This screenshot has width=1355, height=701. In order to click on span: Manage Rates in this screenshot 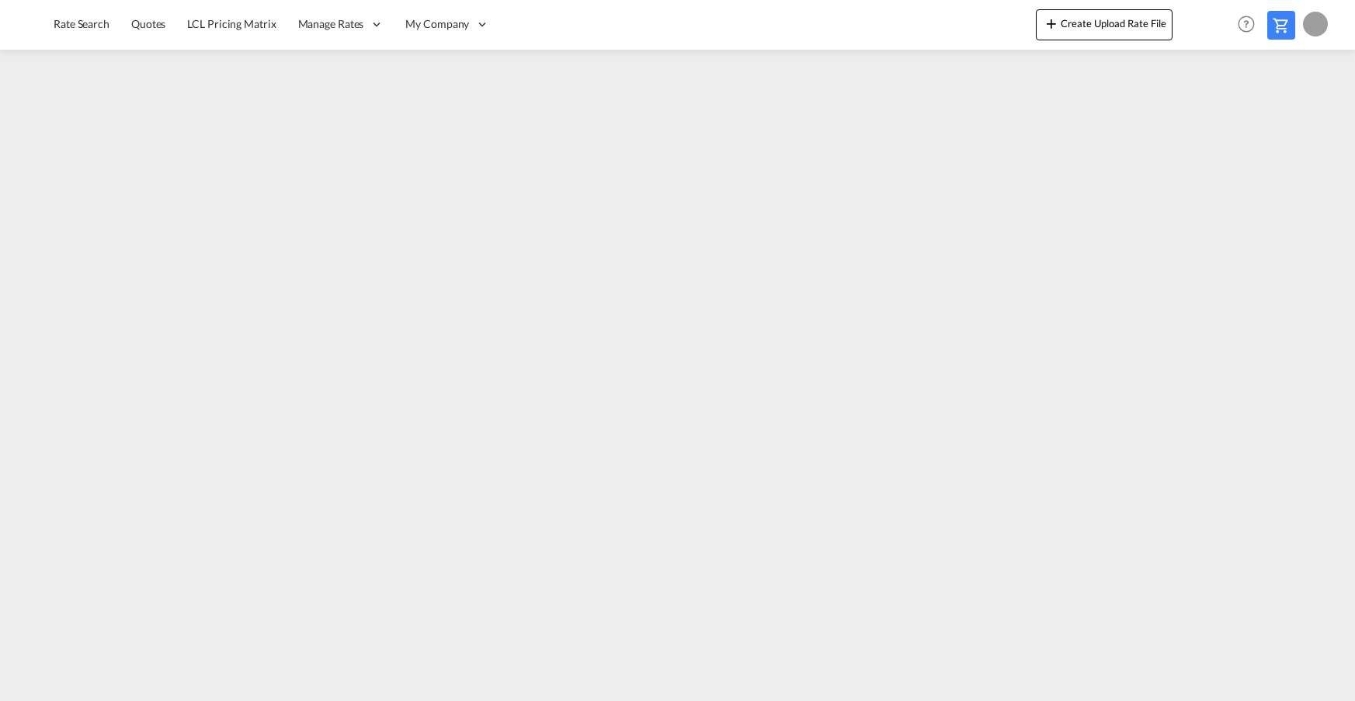, I will do `click(331, 24)`.